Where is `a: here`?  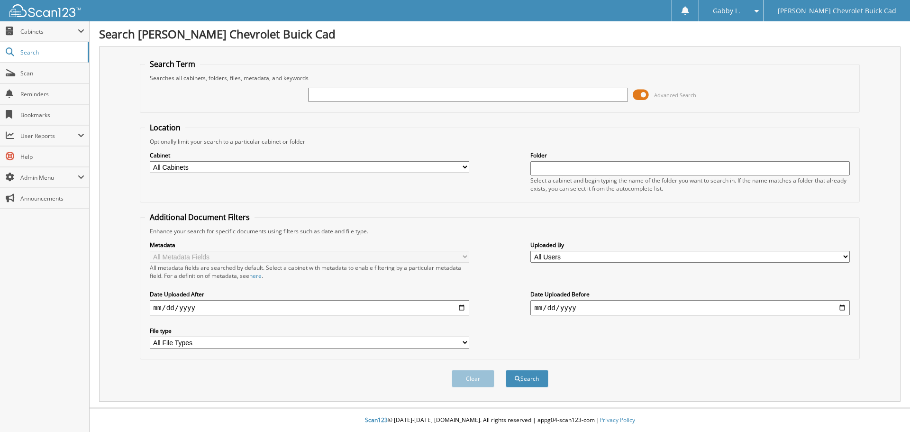
a: here is located at coordinates (256, 275).